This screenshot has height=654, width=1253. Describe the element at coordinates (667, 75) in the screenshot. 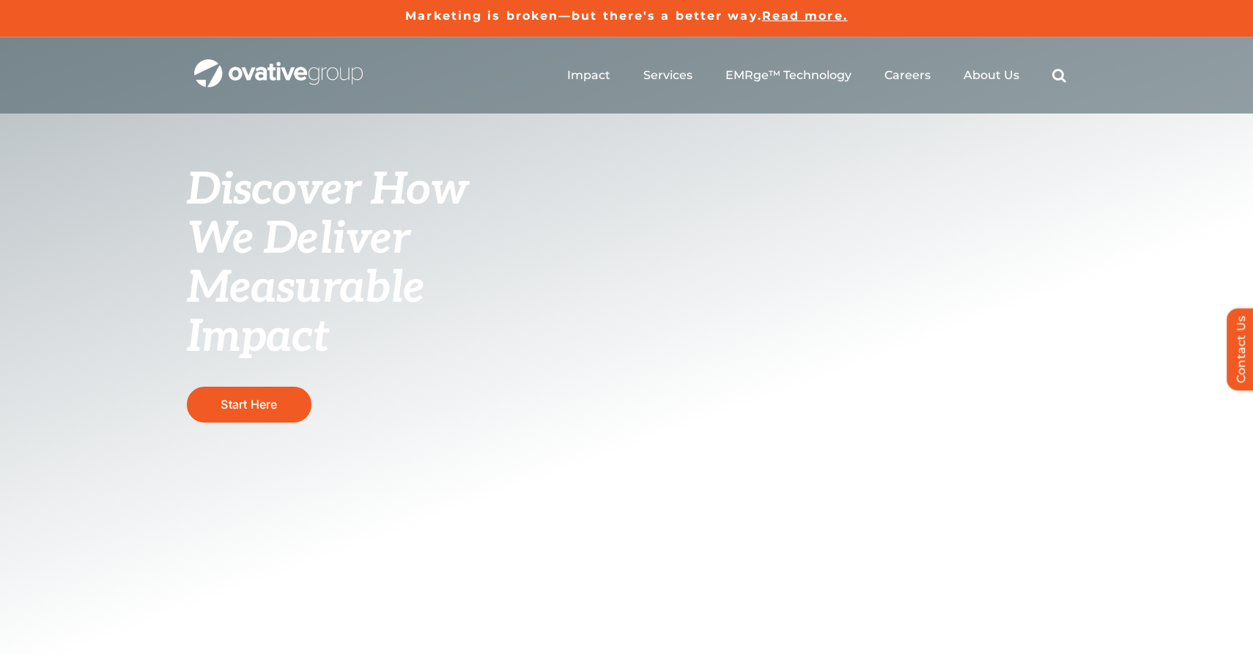

I see `a: Services` at that location.